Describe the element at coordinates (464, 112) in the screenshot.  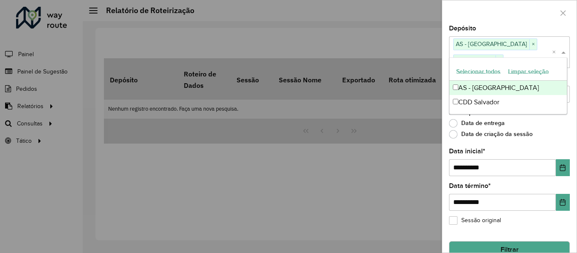
I see `font: Filtrar por` at that location.